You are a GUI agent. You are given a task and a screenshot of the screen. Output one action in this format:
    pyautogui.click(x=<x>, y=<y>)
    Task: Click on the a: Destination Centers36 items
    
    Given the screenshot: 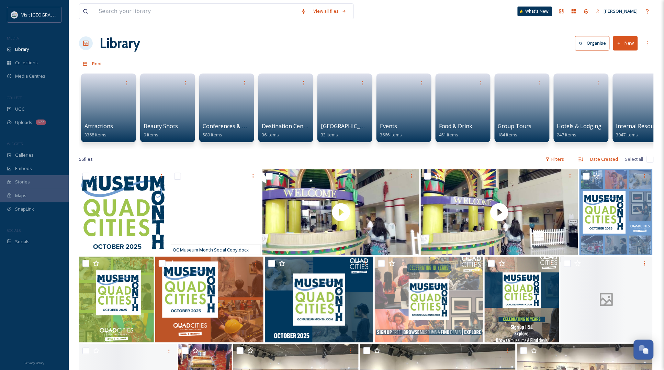 What is the action you would take?
    pyautogui.click(x=288, y=130)
    